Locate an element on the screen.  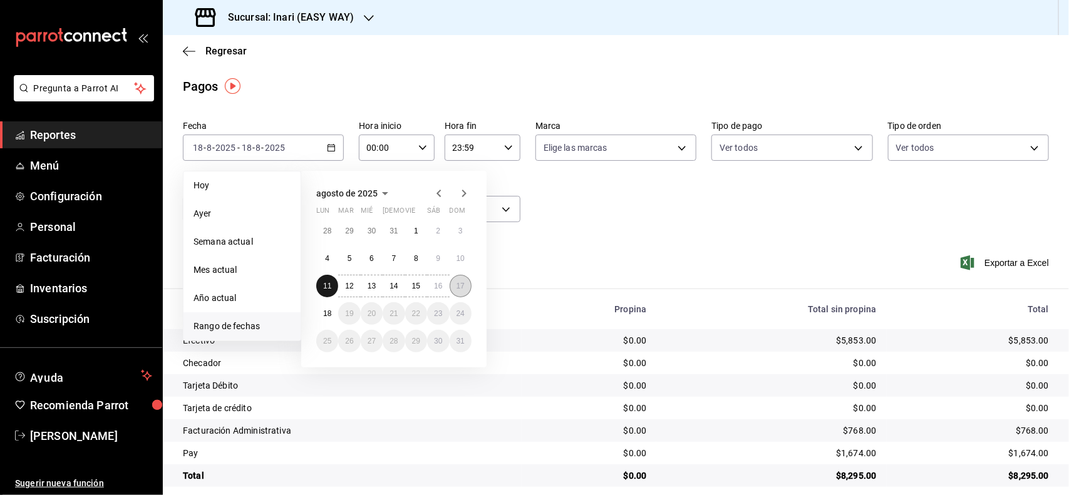
abbr: miércoles is located at coordinates (366, 213).